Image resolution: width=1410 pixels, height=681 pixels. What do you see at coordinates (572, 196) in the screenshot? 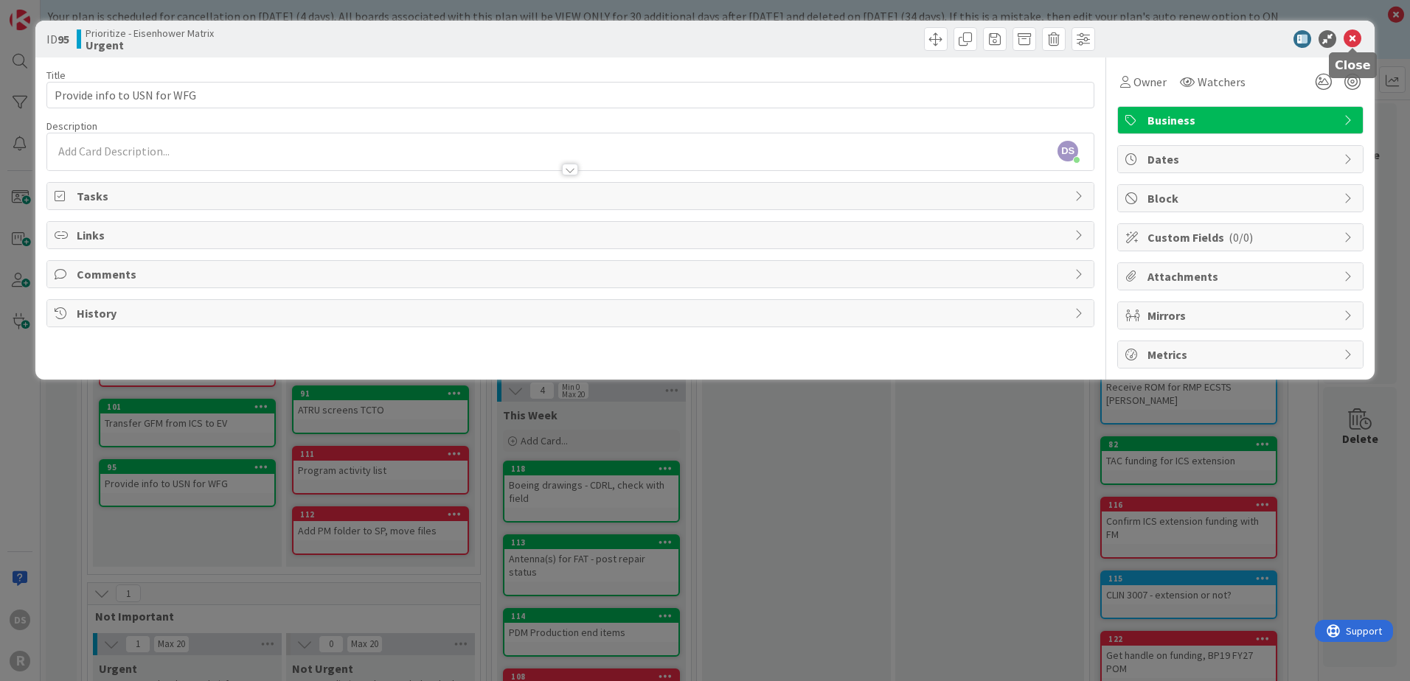
I see `span: Tasks` at bounding box center [572, 196].